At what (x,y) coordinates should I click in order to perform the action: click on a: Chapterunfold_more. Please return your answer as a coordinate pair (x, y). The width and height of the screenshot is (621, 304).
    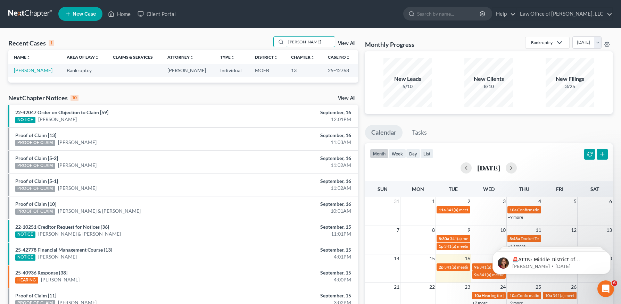
    Looking at the image, I should click on (303, 57).